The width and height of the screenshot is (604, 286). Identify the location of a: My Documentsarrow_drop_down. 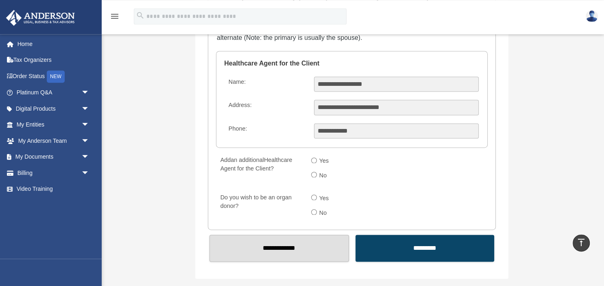
(54, 157).